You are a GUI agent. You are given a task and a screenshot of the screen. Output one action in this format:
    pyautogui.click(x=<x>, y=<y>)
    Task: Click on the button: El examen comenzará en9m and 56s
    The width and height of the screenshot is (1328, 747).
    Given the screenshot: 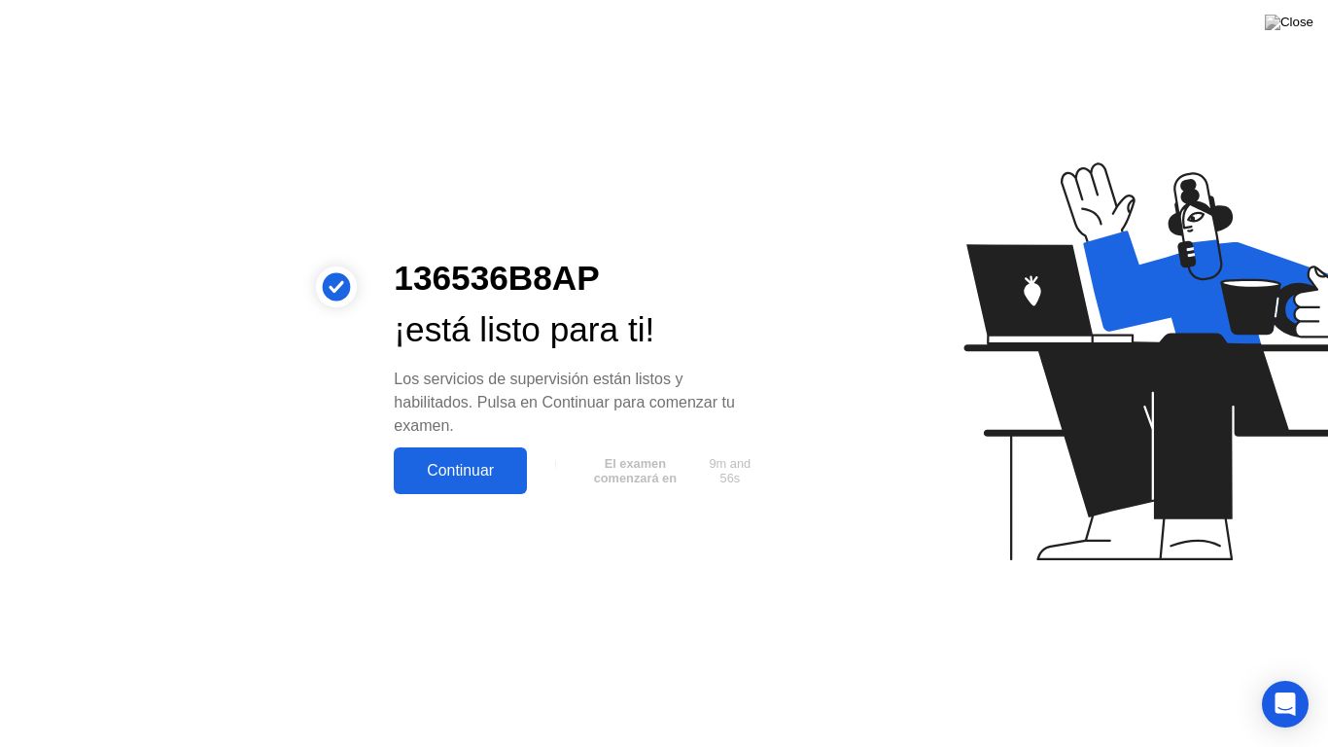 What is the action you would take?
    pyautogui.click(x=651, y=471)
    